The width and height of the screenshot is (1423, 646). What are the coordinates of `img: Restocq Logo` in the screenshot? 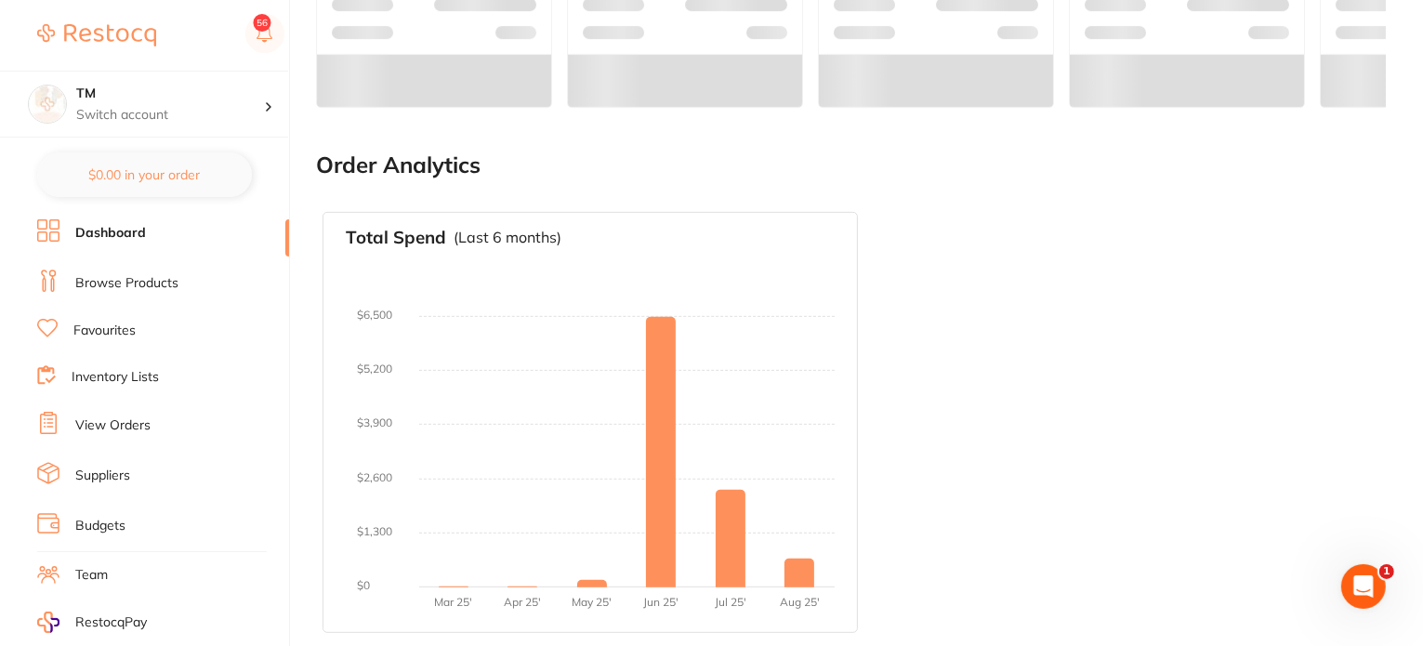 It's located at (97, 35).